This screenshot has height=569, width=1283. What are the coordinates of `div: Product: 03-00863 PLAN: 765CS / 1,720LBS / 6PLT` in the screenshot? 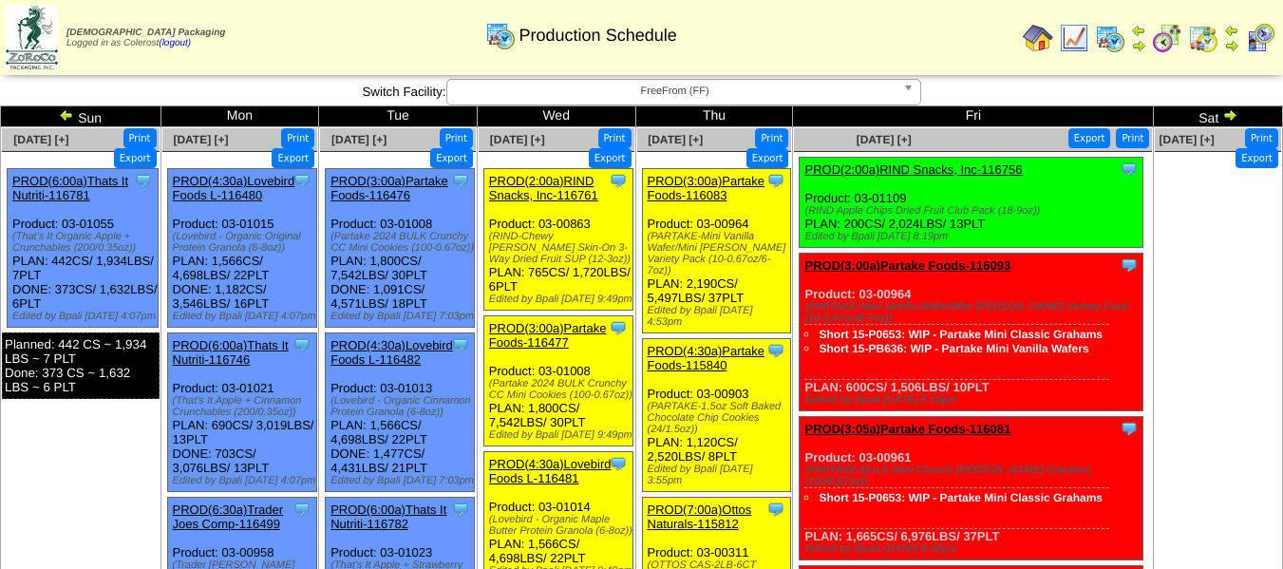 It's located at (558, 239).